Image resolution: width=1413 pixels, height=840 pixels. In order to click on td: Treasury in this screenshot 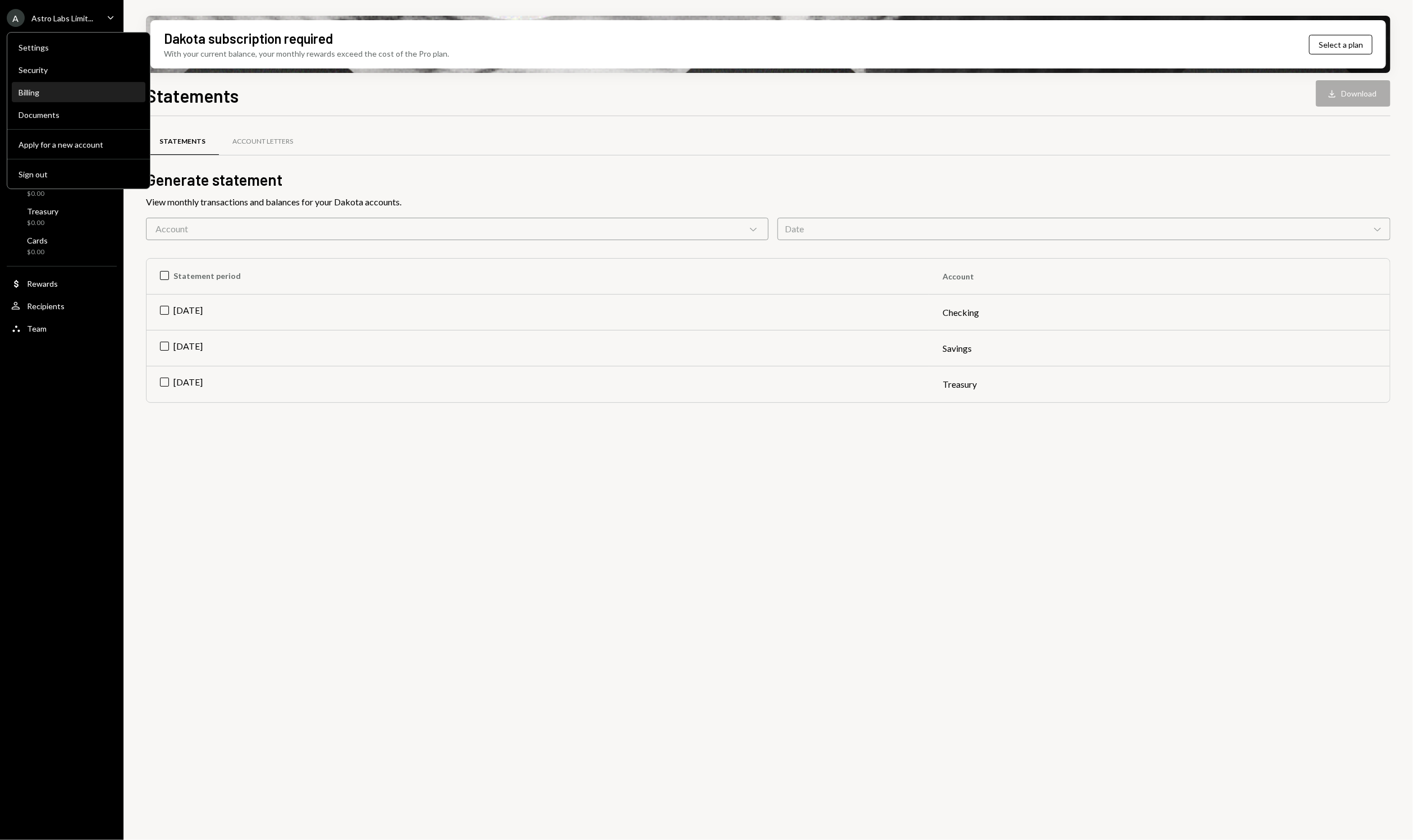, I will do `click(1160, 384)`.